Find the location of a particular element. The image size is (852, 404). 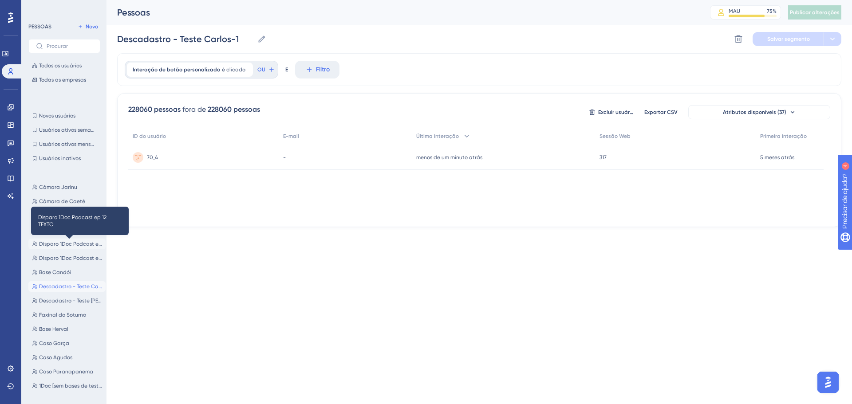

button: Disparo 1Doc Podcast ep 12 TEXTO is located at coordinates (67, 244).